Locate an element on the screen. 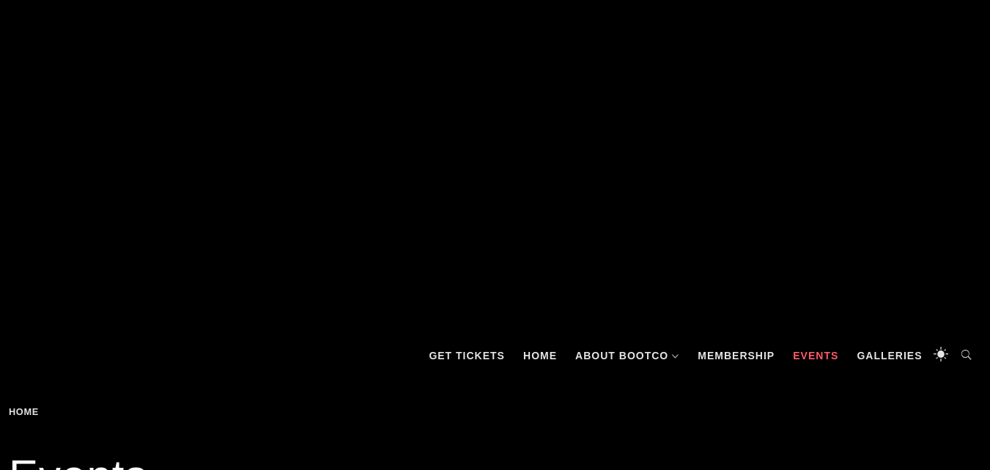  a: GET TICKETS is located at coordinates (467, 355).